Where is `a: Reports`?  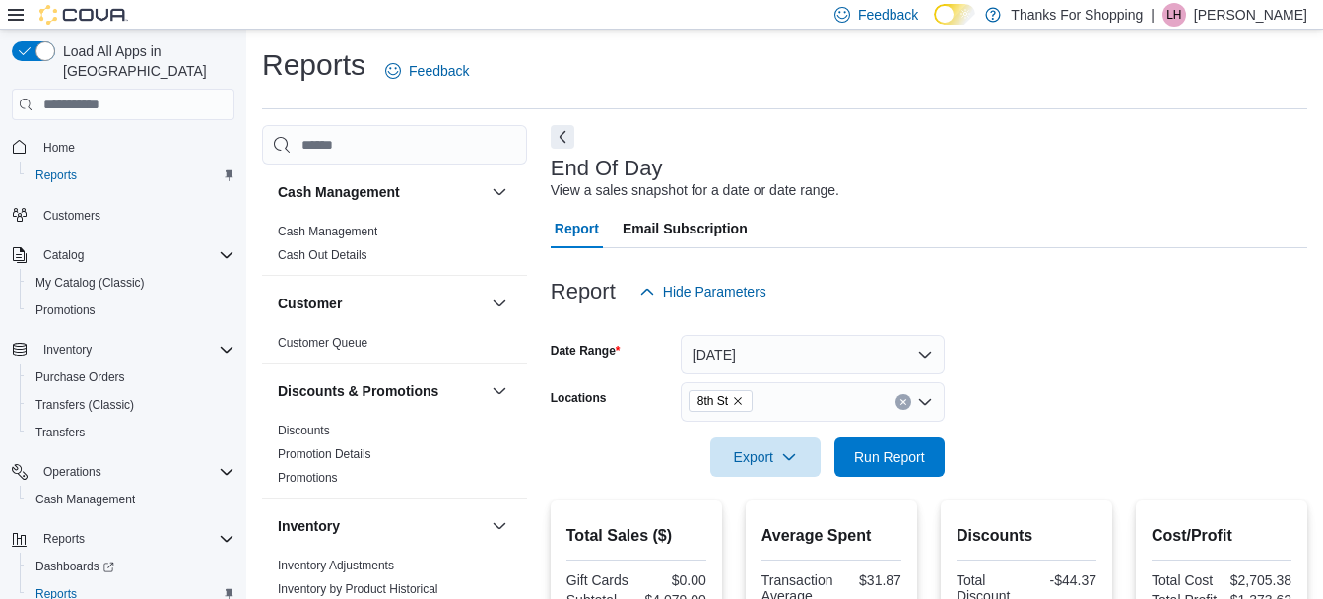 a: Reports is located at coordinates (56, 175).